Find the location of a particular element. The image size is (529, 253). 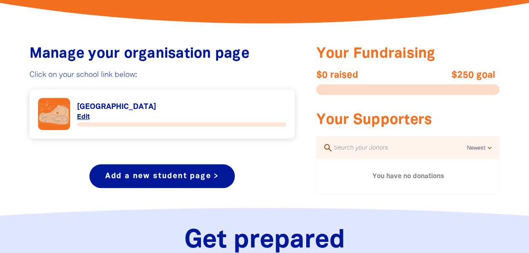

span: $250 goal is located at coordinates (449, 75).